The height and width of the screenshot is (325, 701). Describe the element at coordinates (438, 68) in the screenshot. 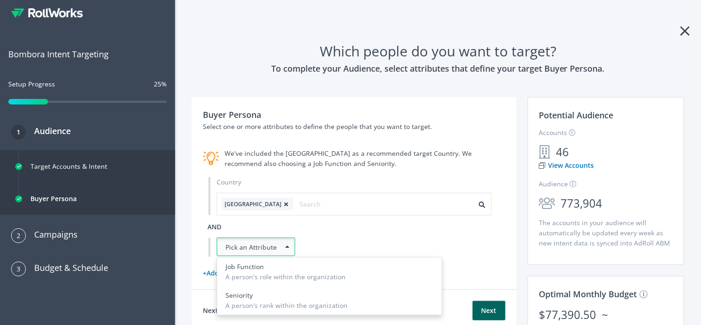

I see `h3: To complete your Audience, select attributes that define your target Buyer Persona.` at that location.